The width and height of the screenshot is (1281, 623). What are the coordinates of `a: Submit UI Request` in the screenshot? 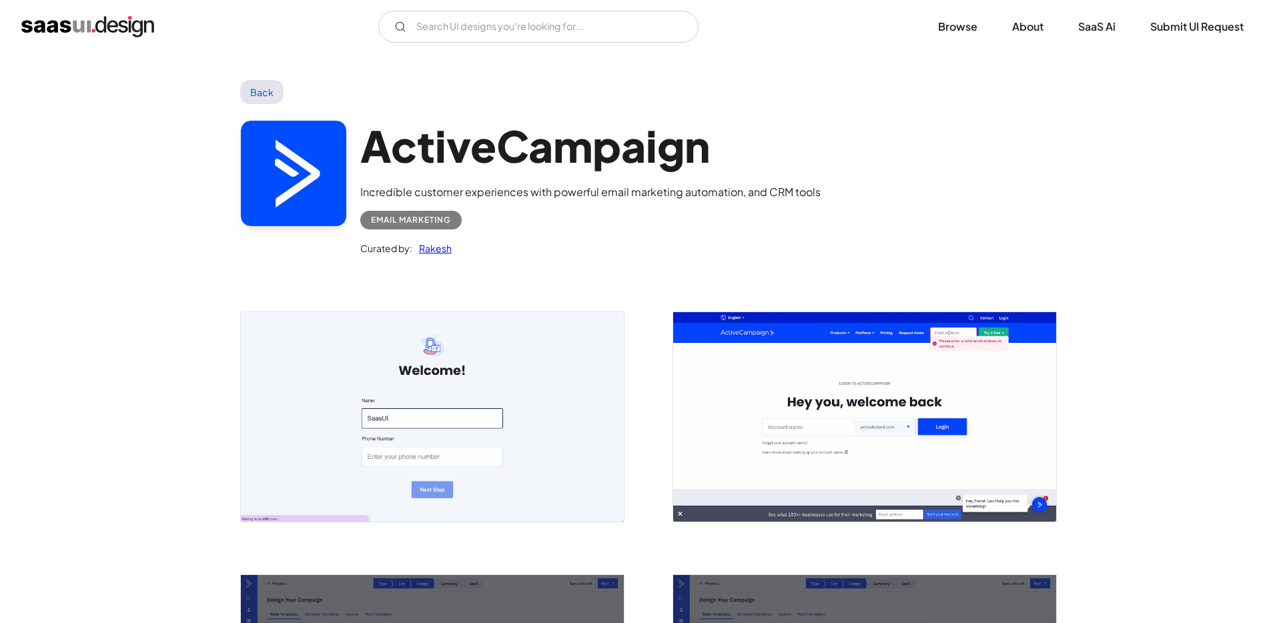 It's located at (1197, 27).